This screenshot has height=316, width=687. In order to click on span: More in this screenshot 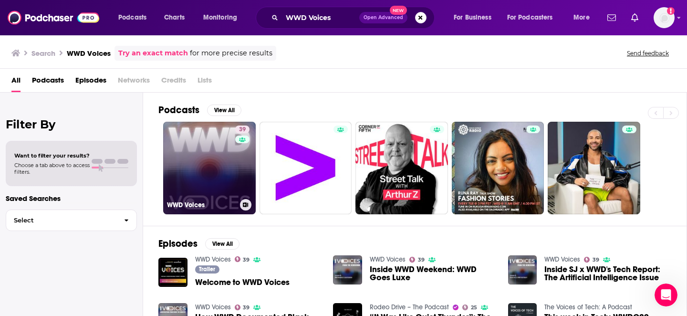, I will do `click(582, 18)`.